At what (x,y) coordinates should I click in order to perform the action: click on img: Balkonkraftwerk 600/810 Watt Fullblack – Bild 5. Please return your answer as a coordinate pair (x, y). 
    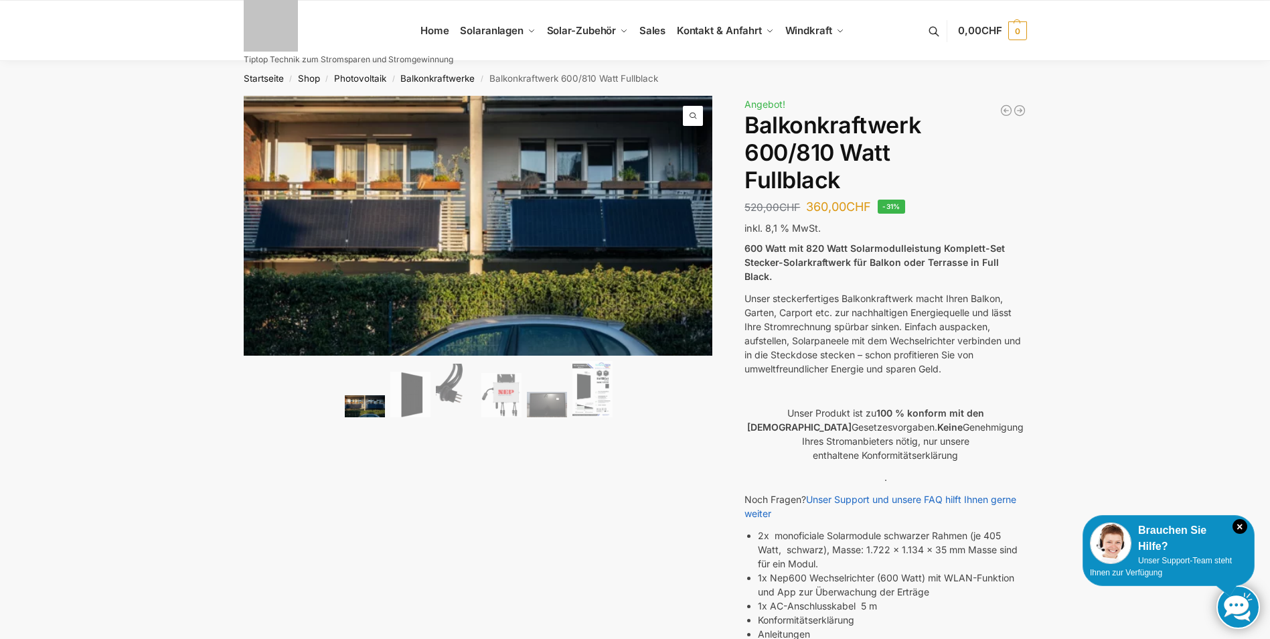
    Looking at the image, I should click on (547, 404).